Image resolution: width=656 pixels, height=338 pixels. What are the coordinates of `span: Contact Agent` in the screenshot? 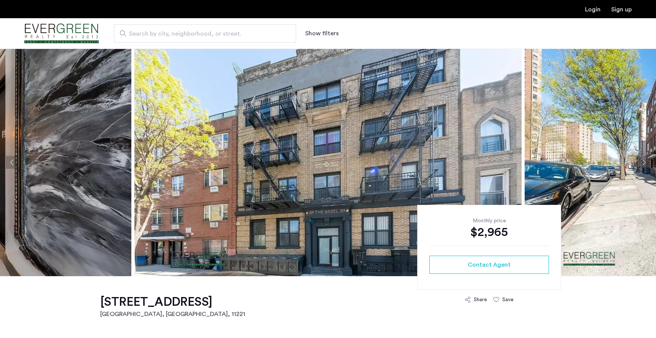 It's located at (489, 265).